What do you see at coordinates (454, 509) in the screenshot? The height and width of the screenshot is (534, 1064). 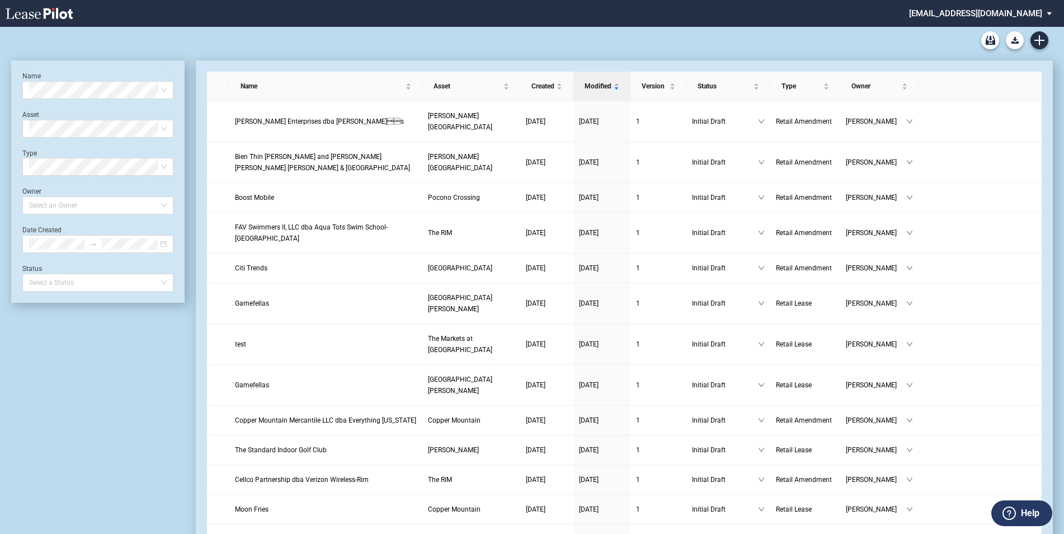 I see `span: Copper Mountain` at bounding box center [454, 509].